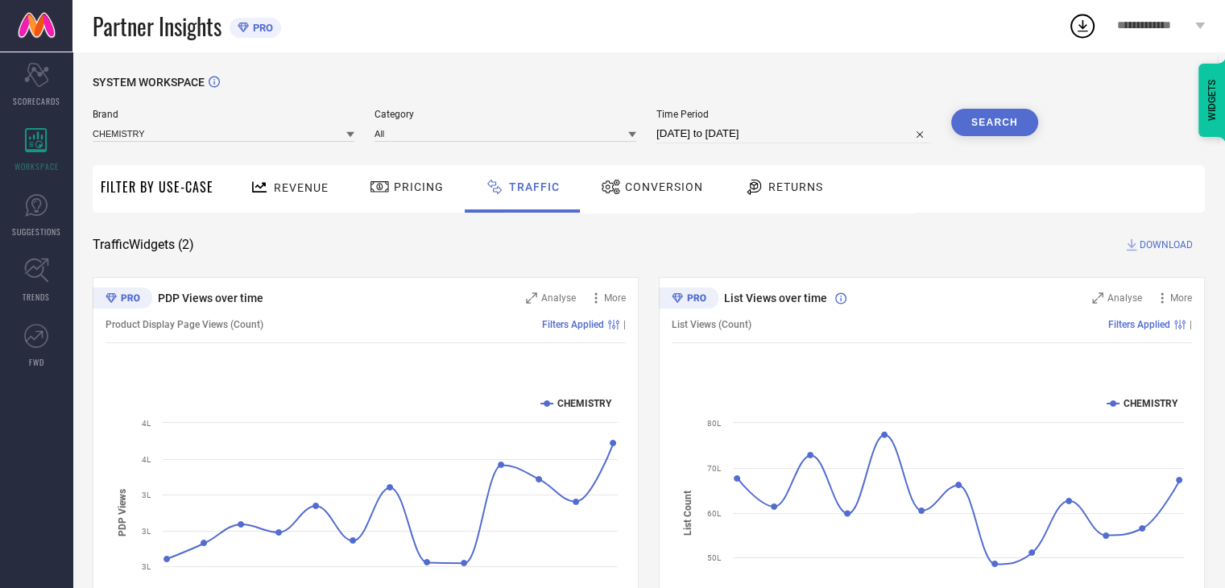 The image size is (1225, 588). What do you see at coordinates (210, 298) in the screenshot?
I see `span: PDP Views over time` at bounding box center [210, 298].